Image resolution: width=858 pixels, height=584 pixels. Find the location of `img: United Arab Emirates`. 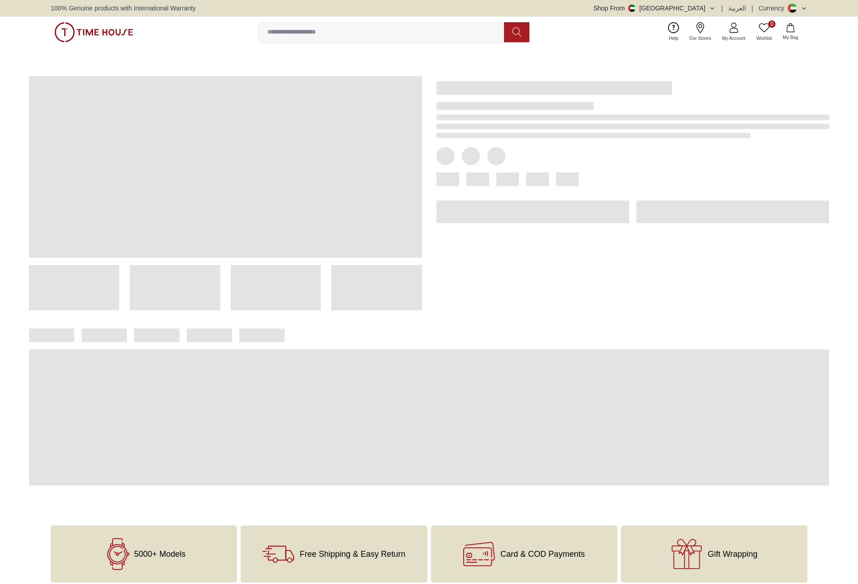

img: United Arab Emirates is located at coordinates (632, 8).